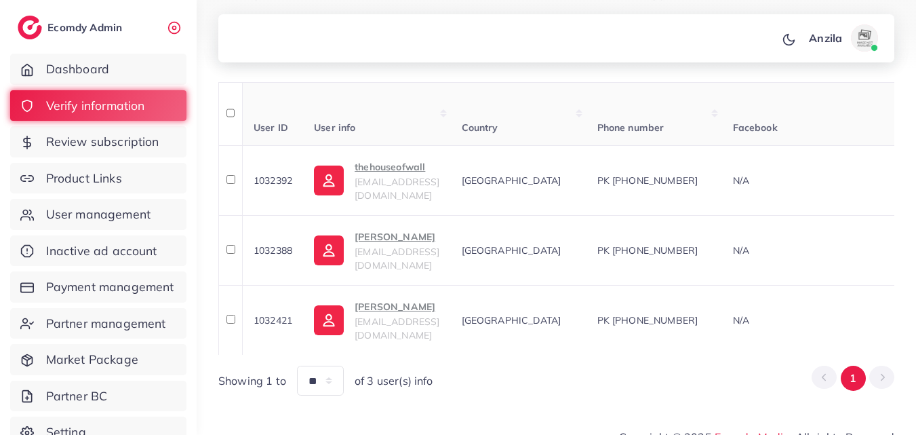 This screenshot has height=435, width=916. I want to click on span: Dashboard, so click(77, 69).